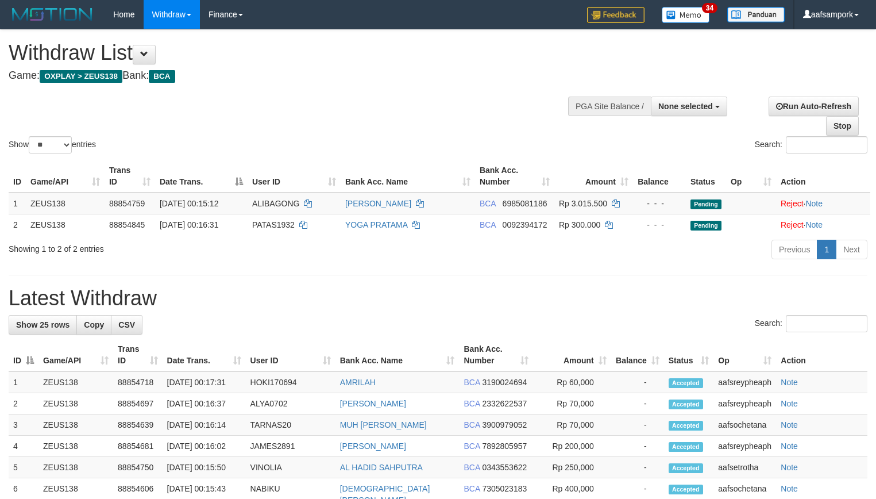 This screenshot has width=876, height=499. What do you see at coordinates (291, 425) in the screenshot?
I see `td: TARNAS20` at bounding box center [291, 425].